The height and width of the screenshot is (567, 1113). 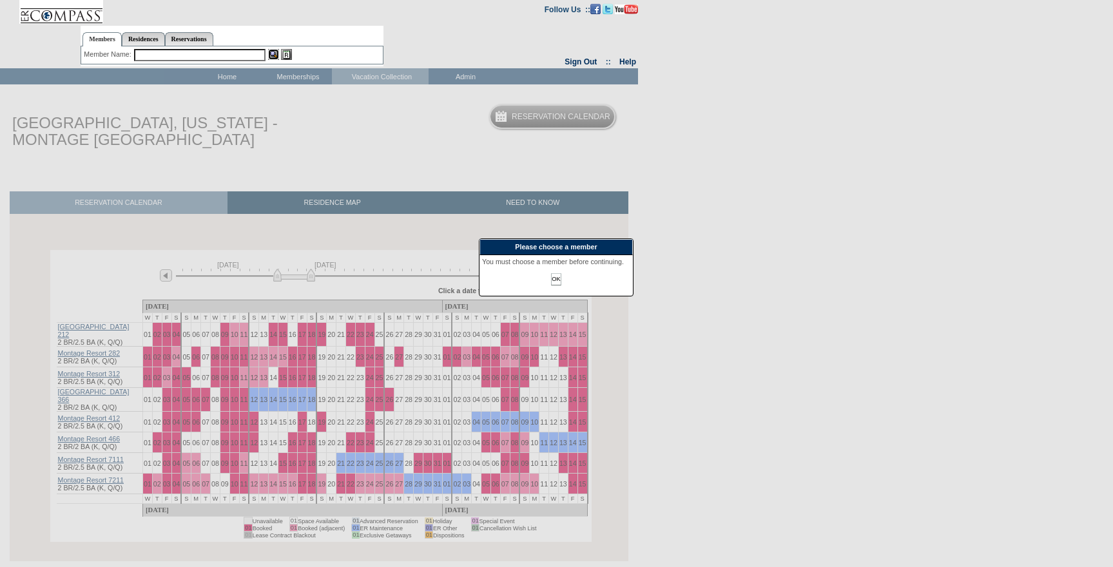 What do you see at coordinates (143, 39) in the screenshot?
I see `a: Residences` at bounding box center [143, 39].